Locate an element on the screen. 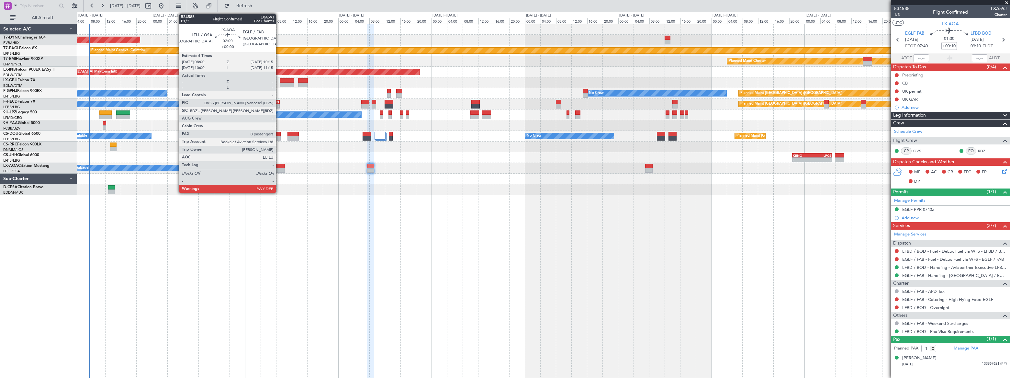 The image size is (1010, 378). div: KRNO is located at coordinates (803, 155).